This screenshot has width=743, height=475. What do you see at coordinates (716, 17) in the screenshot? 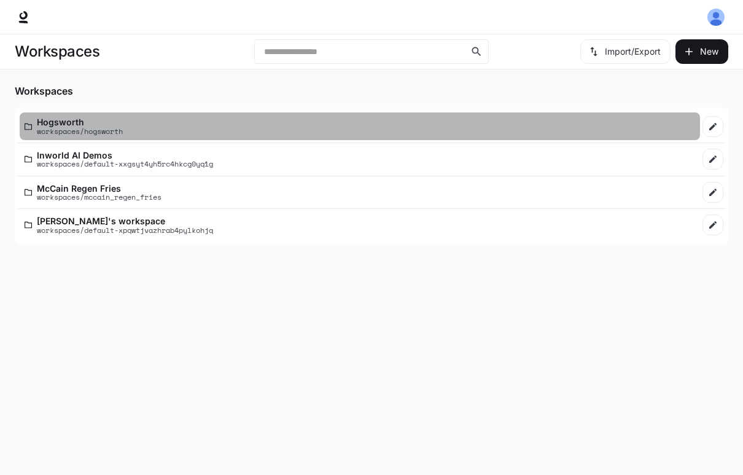
I see `button: User avatar` at bounding box center [716, 17].